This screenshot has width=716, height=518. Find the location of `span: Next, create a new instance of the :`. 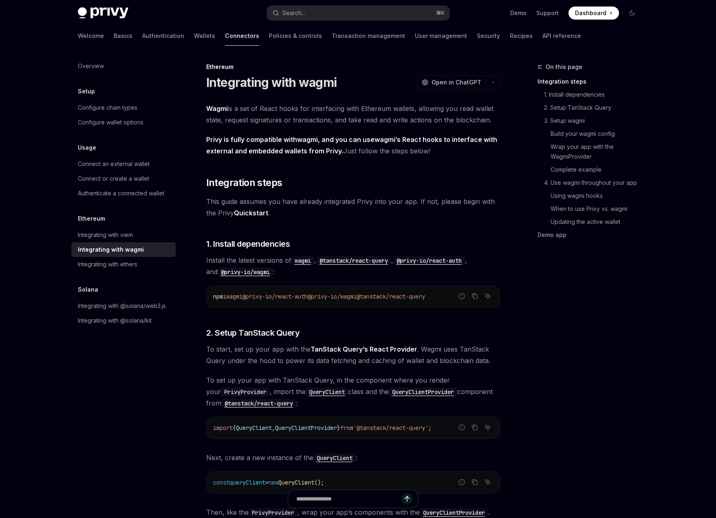

span: Next, create a new instance of the : is located at coordinates (353, 457).